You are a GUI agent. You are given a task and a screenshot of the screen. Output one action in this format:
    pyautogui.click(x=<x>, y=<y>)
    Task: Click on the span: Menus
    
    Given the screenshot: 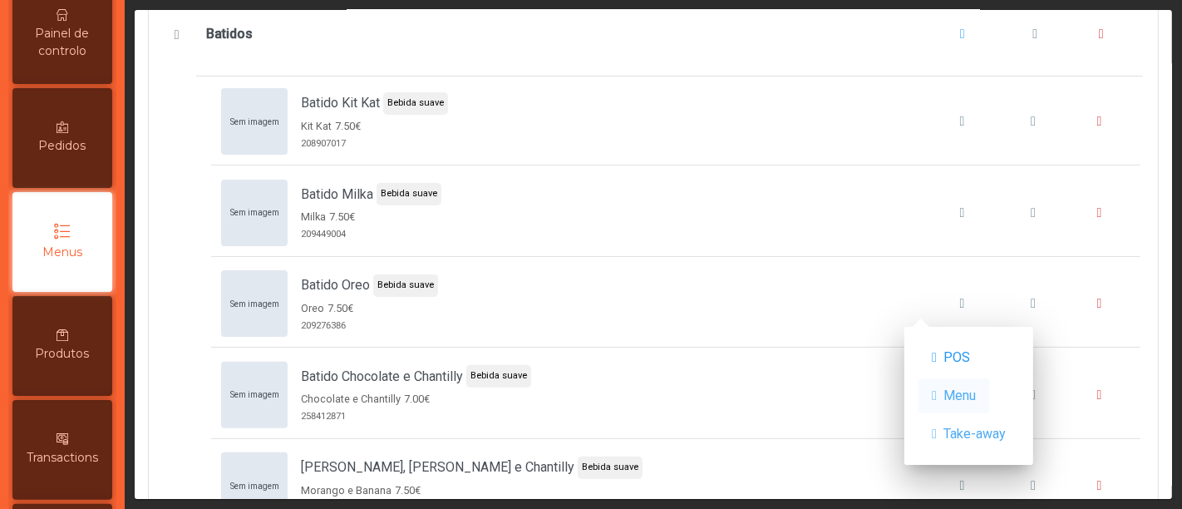 What is the action you would take?
    pyautogui.click(x=62, y=252)
    